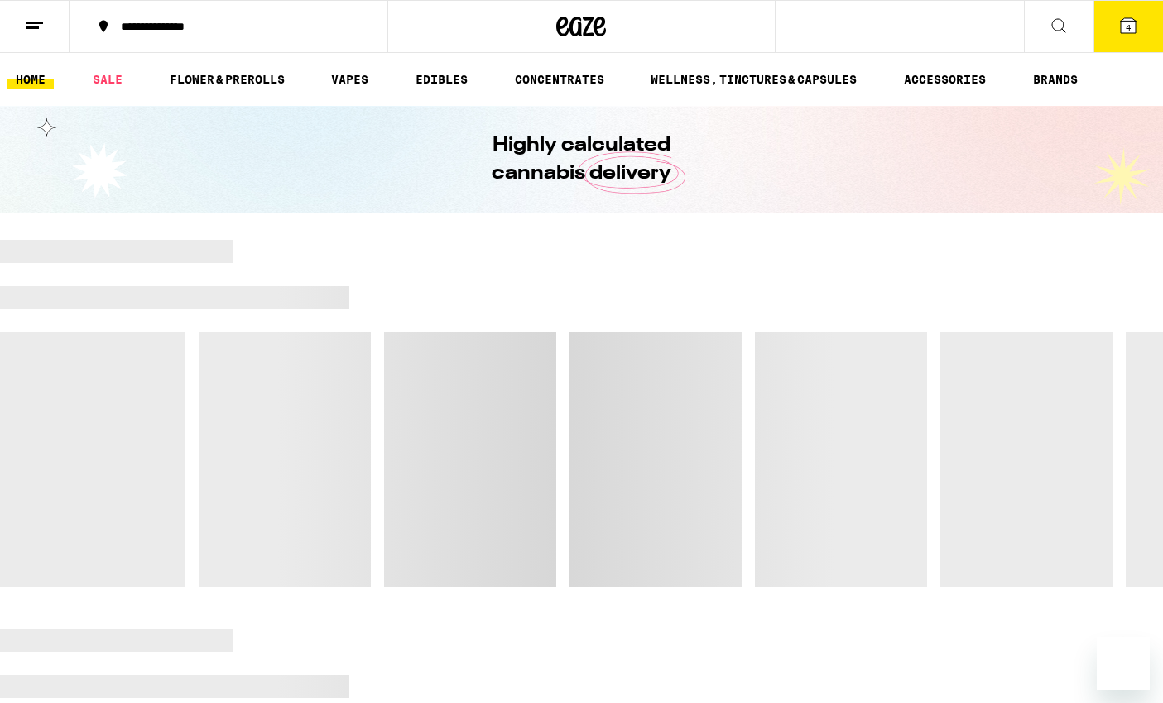 The image size is (1163, 703). I want to click on a: CONCENTRATES, so click(559, 79).